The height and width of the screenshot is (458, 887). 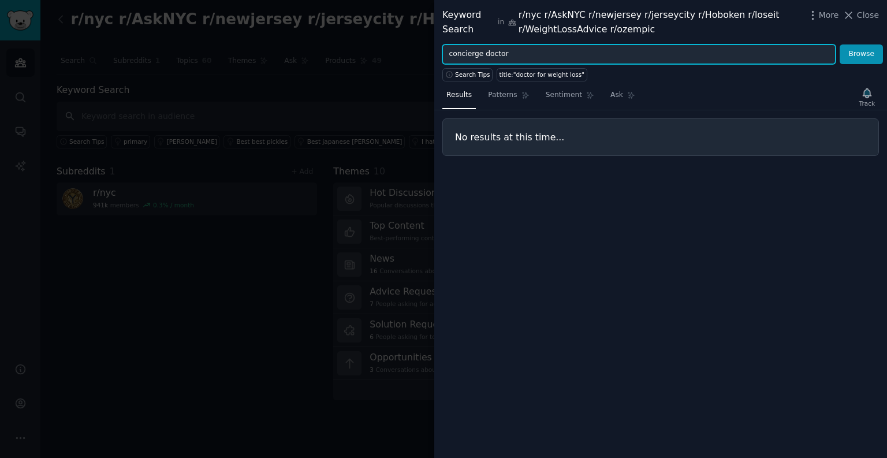 What do you see at coordinates (623, 98) in the screenshot?
I see `a: Ask` at bounding box center [623, 98].